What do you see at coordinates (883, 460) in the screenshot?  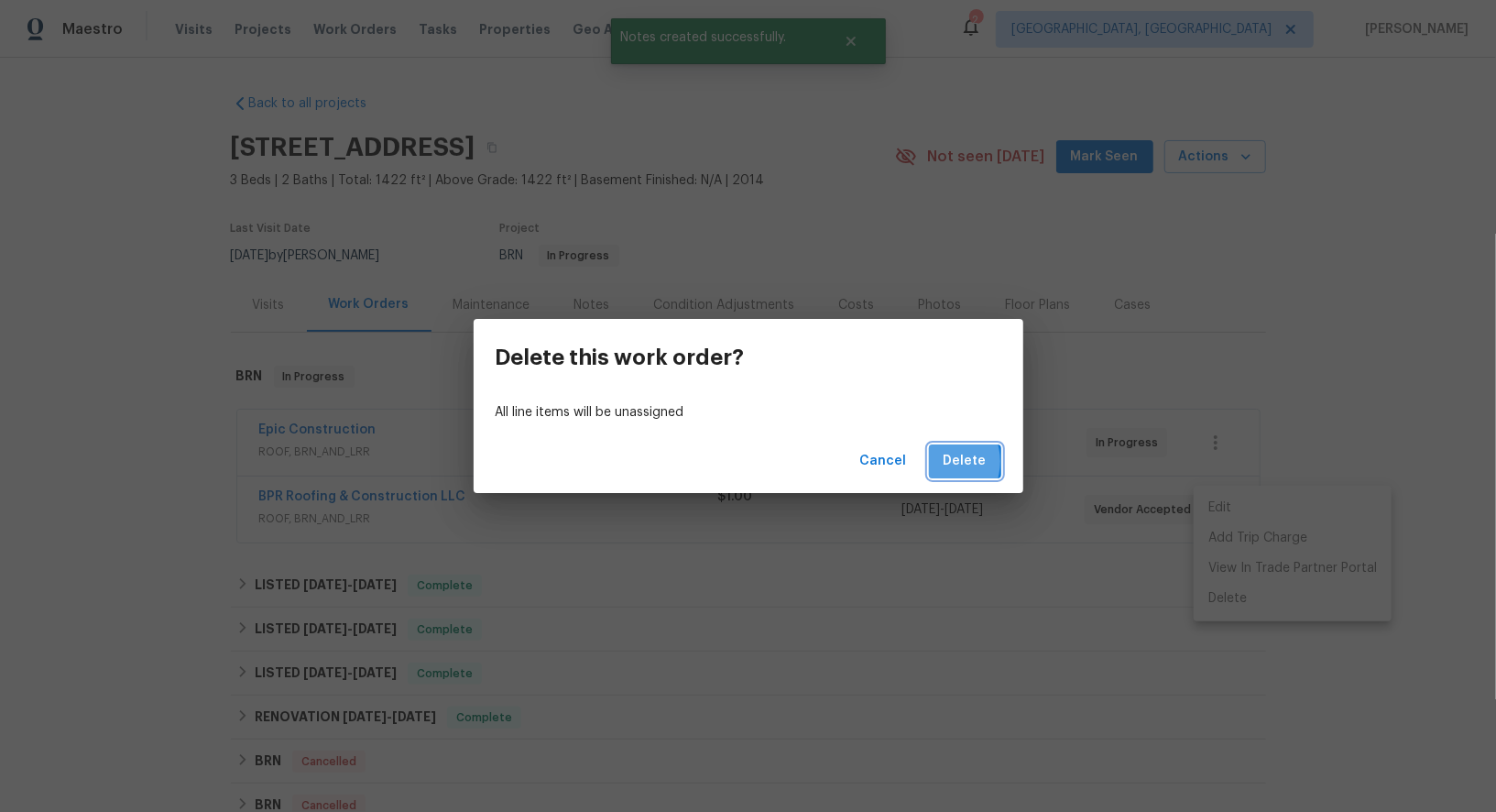 I see `button: Cancel` at bounding box center [883, 460].